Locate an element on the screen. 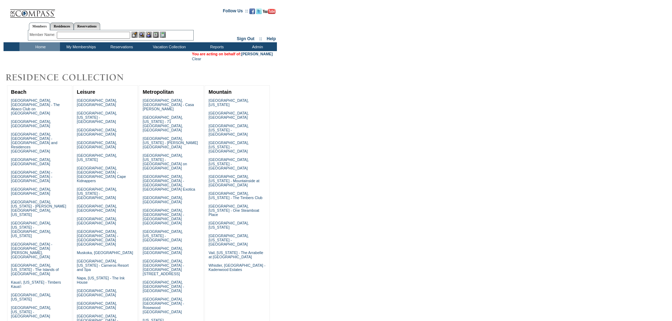 Image resolution: width=672 pixels, height=321 pixels. a: Reservations is located at coordinates (87, 26).